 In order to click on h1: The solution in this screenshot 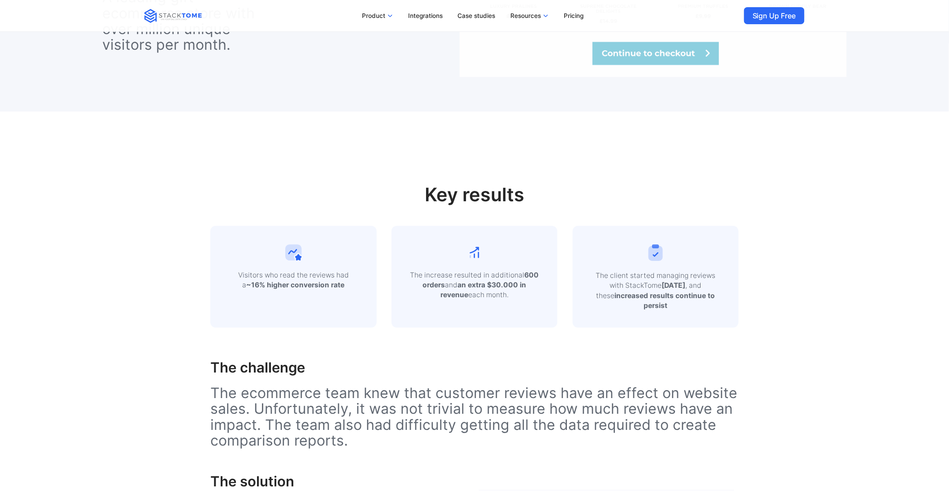, I will do `click(252, 482)`.